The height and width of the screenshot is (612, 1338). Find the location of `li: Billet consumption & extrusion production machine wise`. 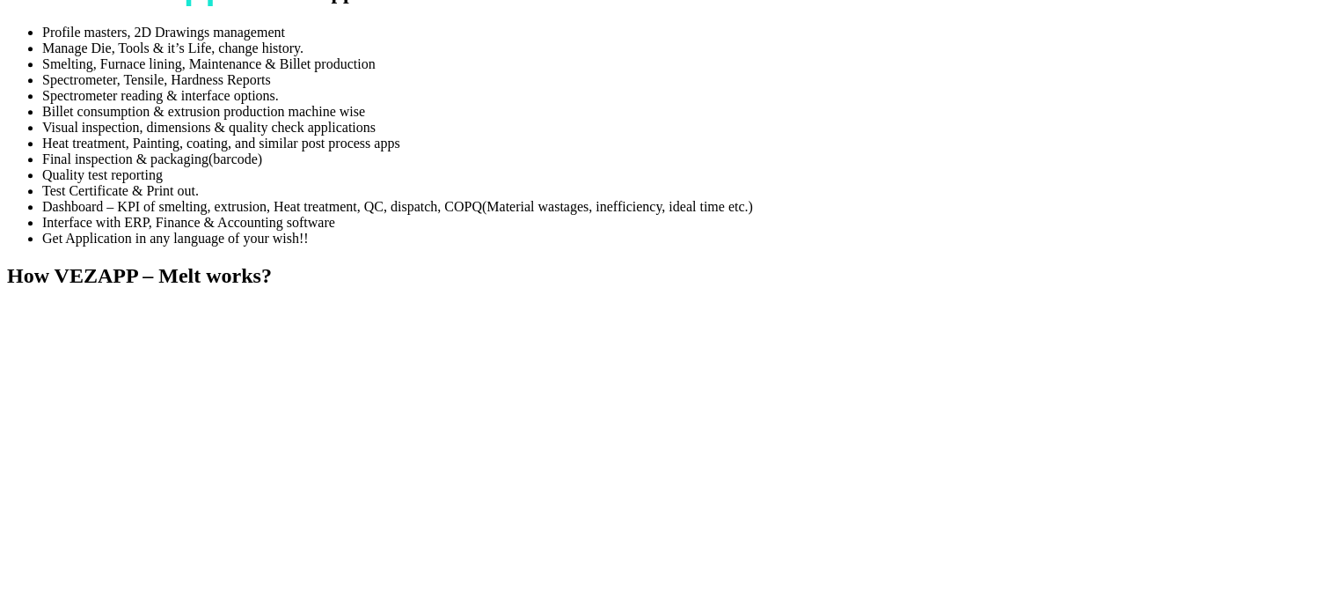

li: Billet consumption & extrusion production machine wise is located at coordinates (686, 112).